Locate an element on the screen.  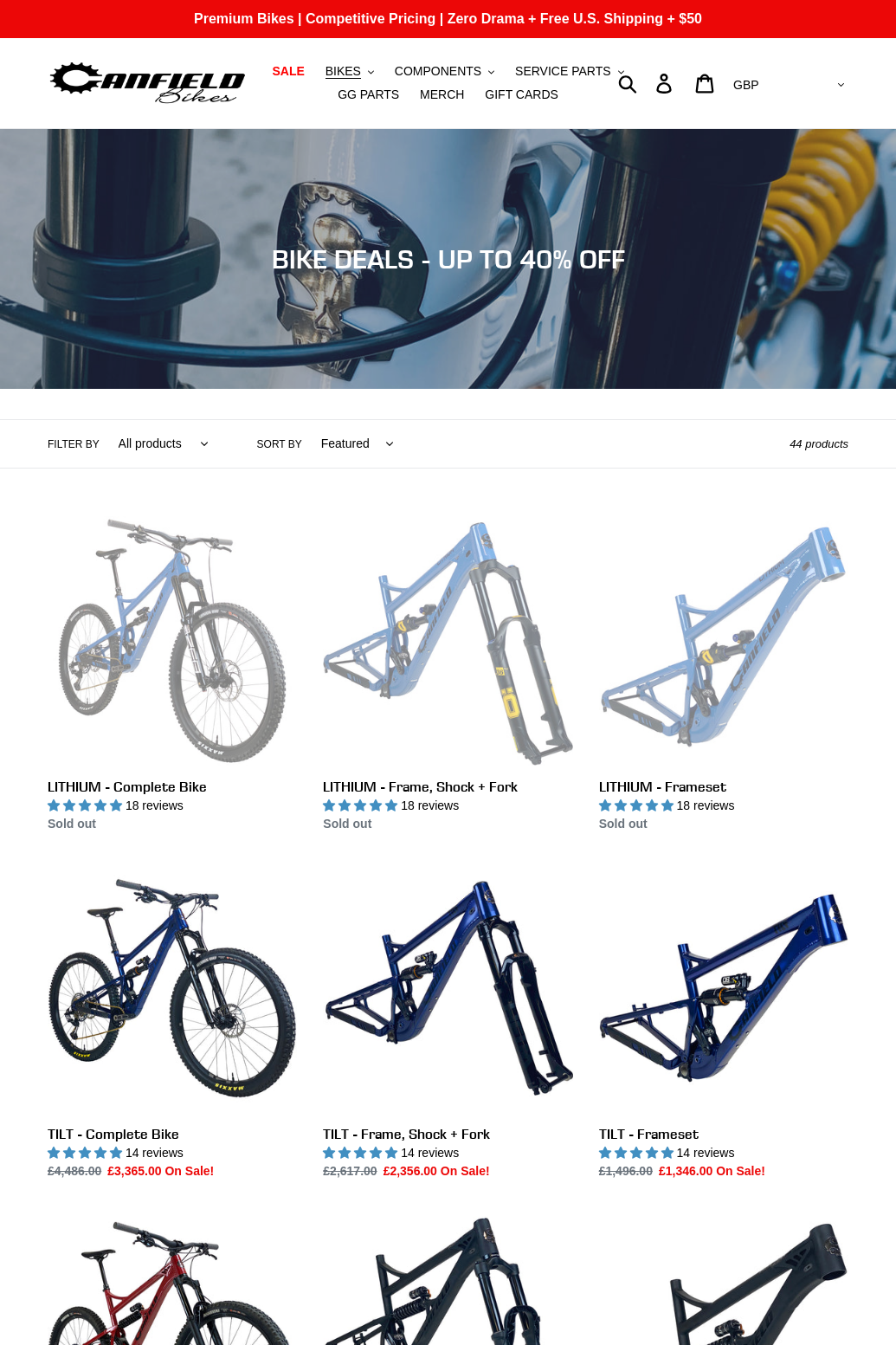
span: SERVICE PARTS is located at coordinates (563, 71).